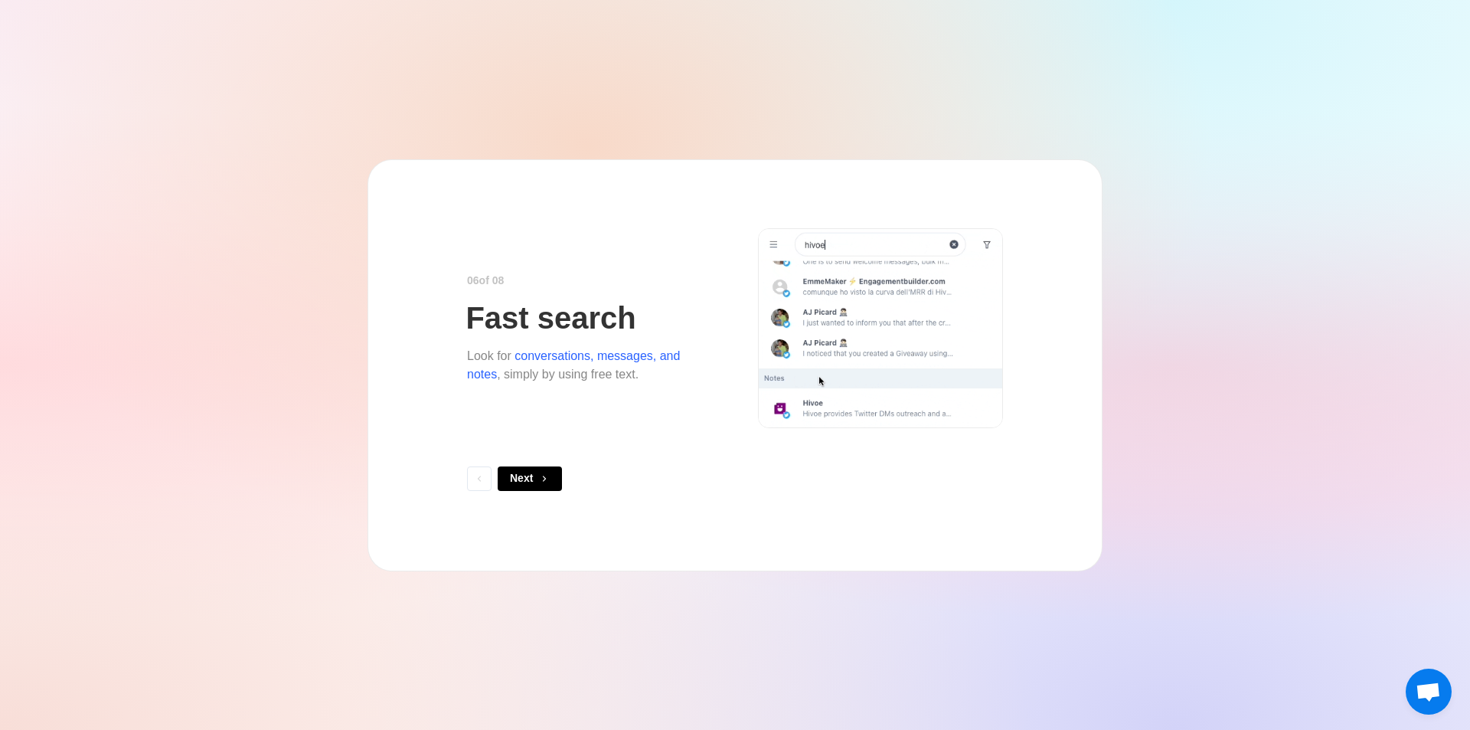 The height and width of the screenshot is (730, 1470). What do you see at coordinates (590, 365) in the screenshot?
I see `p: Look for , simply by using free text.` at bounding box center [590, 365].